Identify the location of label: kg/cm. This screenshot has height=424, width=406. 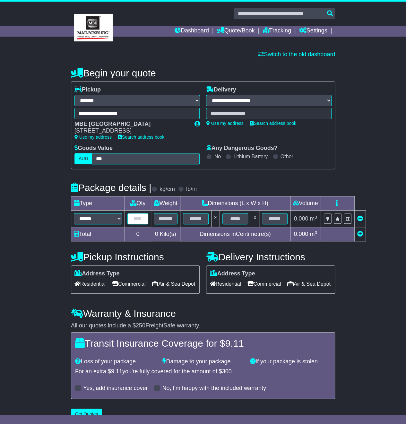
(167, 189).